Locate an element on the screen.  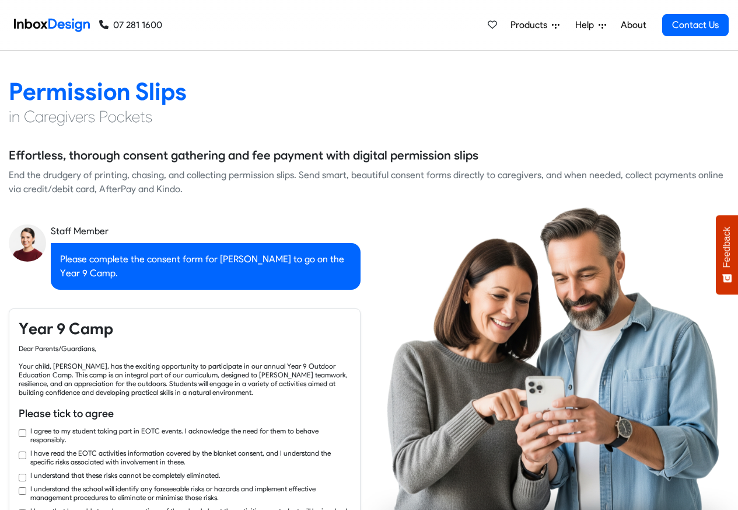
a: 07 281 1600 is located at coordinates (131, 25).